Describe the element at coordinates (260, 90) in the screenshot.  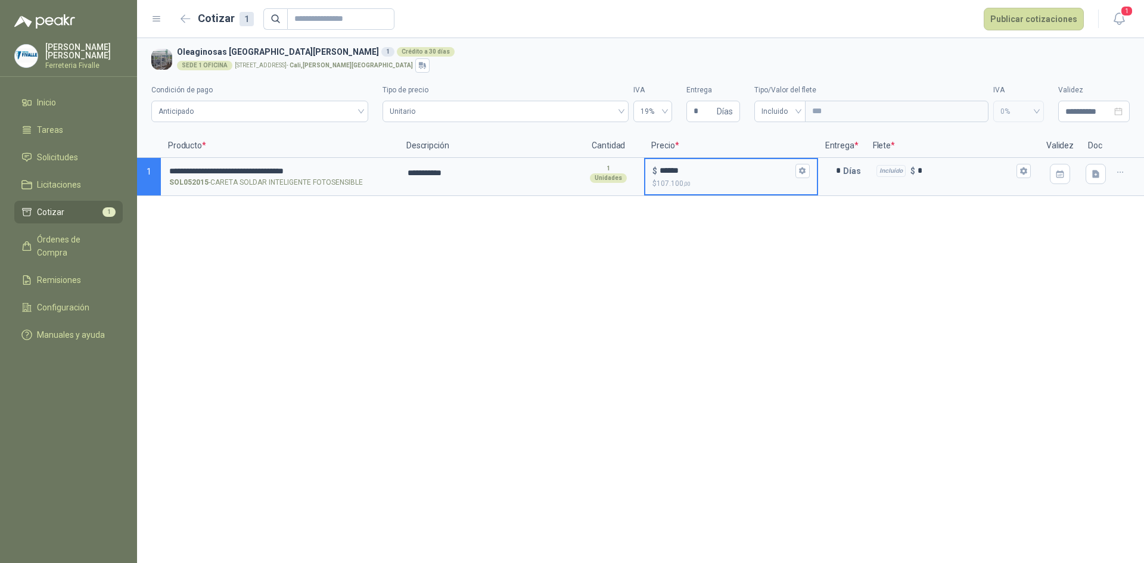
I see `label: Condición de pago` at that location.